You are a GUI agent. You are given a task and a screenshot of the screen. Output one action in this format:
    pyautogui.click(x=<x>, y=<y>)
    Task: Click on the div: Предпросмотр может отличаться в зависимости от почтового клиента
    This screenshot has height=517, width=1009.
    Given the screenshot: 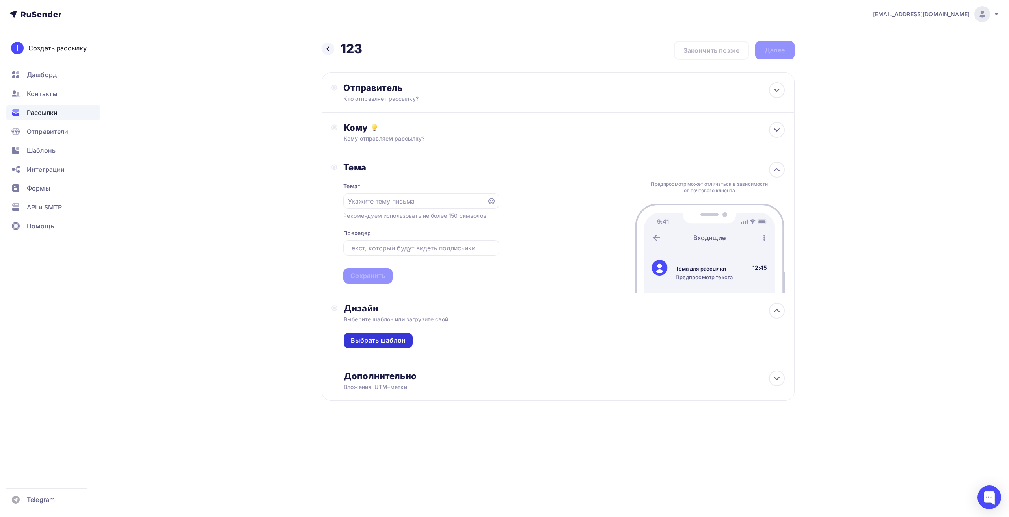 What is the action you would take?
    pyautogui.click(x=709, y=188)
    